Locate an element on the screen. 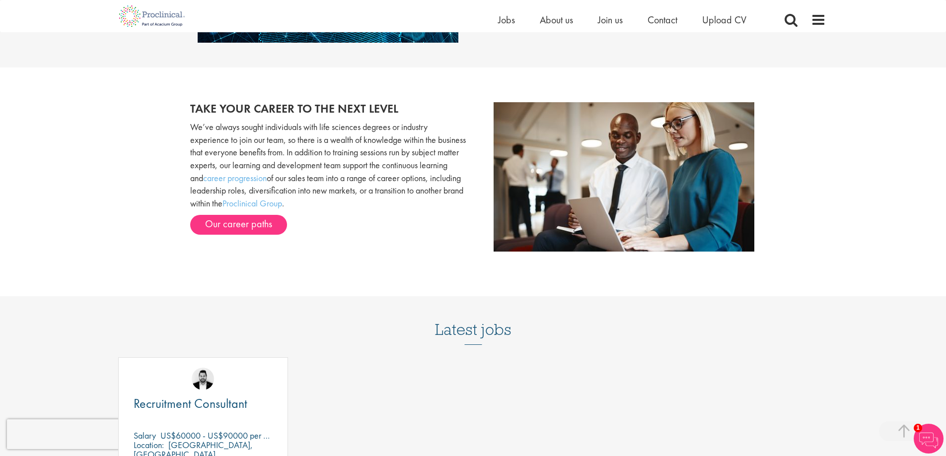 Image resolution: width=946 pixels, height=456 pixels. a: About us is located at coordinates (556, 20).